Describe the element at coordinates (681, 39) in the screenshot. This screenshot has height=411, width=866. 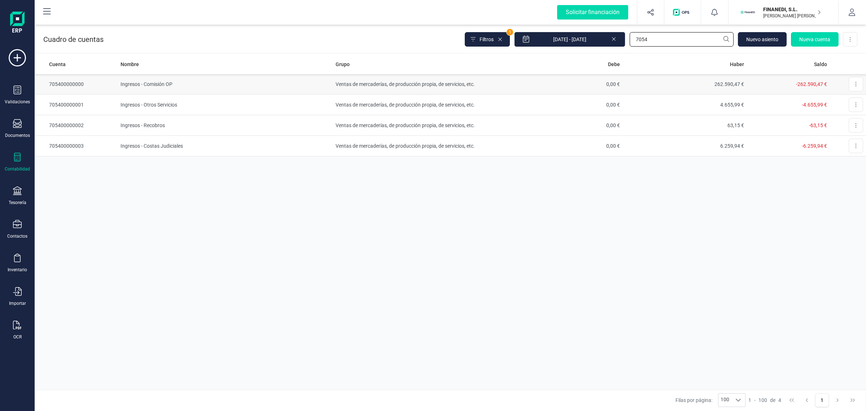
I see `input: Buscar` at that location.